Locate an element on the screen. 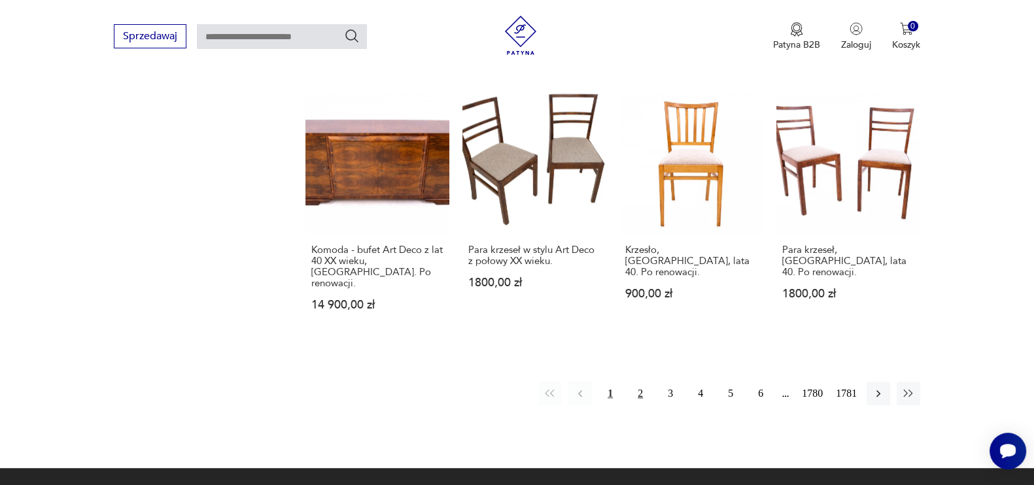 This screenshot has width=1034, height=485. a: Para krzeseł w stylu Art Deco z połowy XX wieku.Para krzeseł w stylu Art Deco z połowy XX wieku.1... is located at coordinates (534, 213).